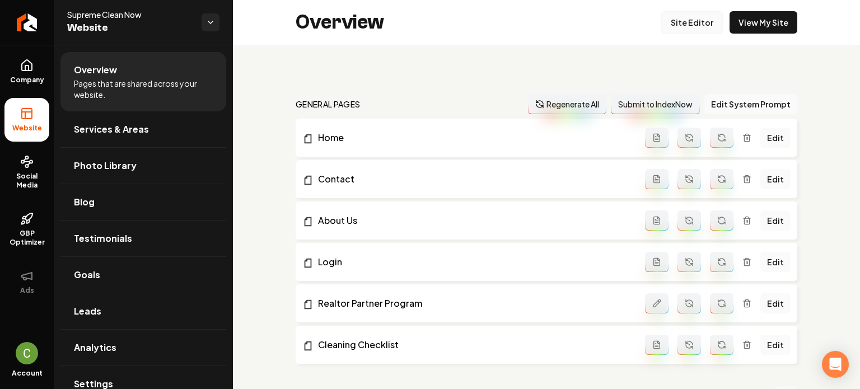  I want to click on a: Site Editor, so click(692, 22).